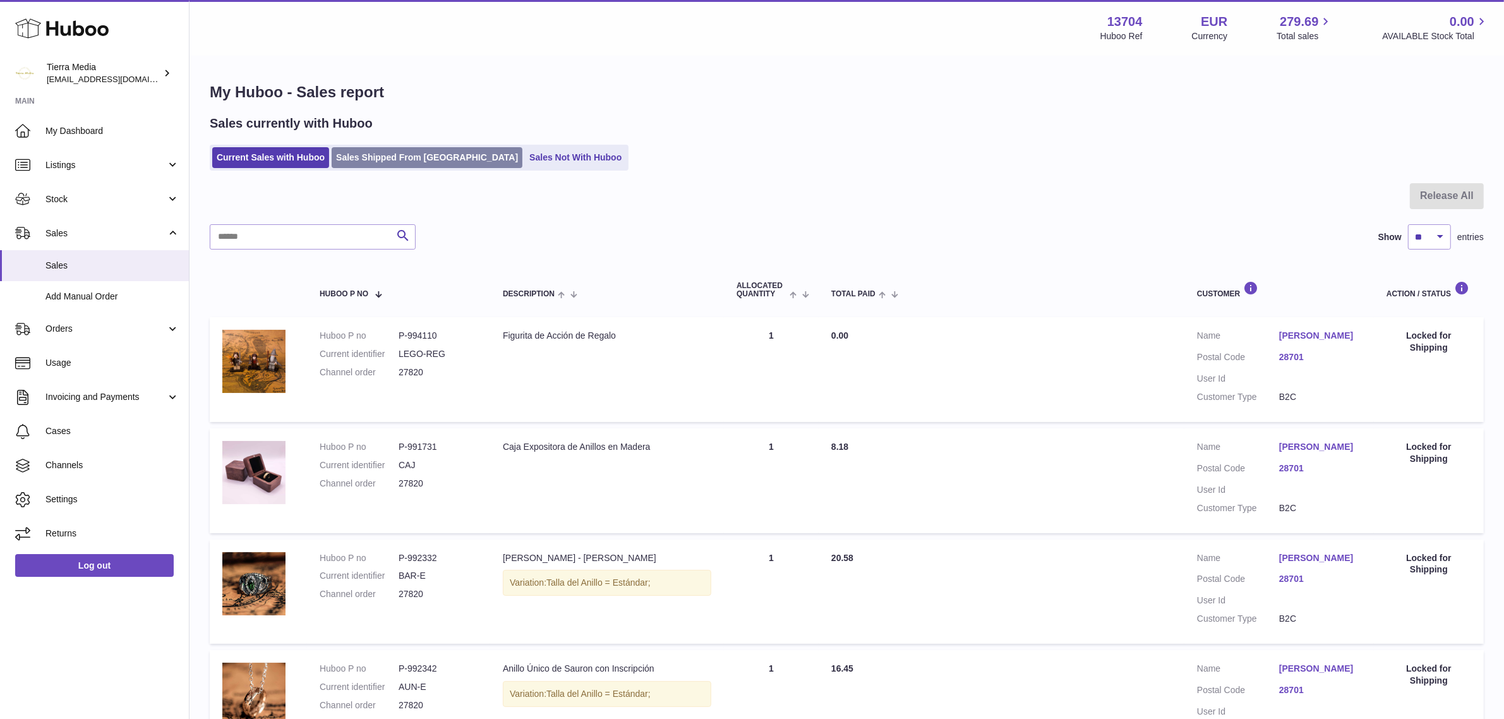  I want to click on div: Huboo Ref, so click(1121, 36).